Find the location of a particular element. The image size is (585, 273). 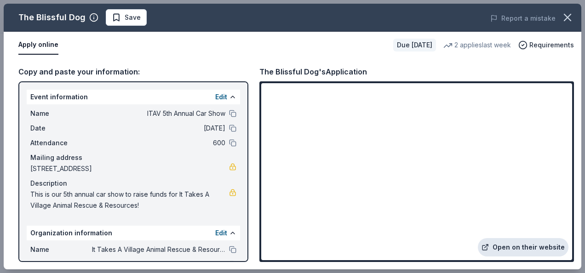

button: Save is located at coordinates (126, 17).